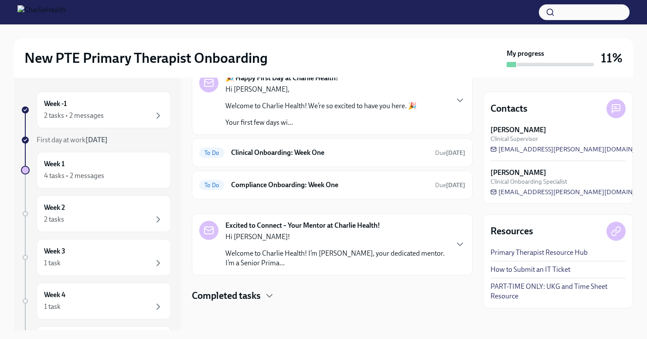  I want to click on img: CharlieHealth, so click(41, 12).